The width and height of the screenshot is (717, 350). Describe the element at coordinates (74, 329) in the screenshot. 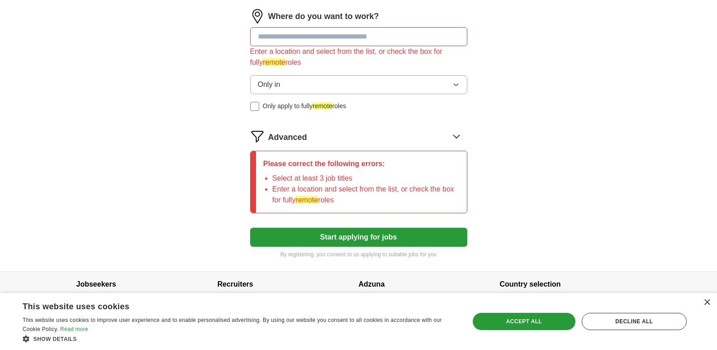

I see `a: Read more, opens a new window` at that location.